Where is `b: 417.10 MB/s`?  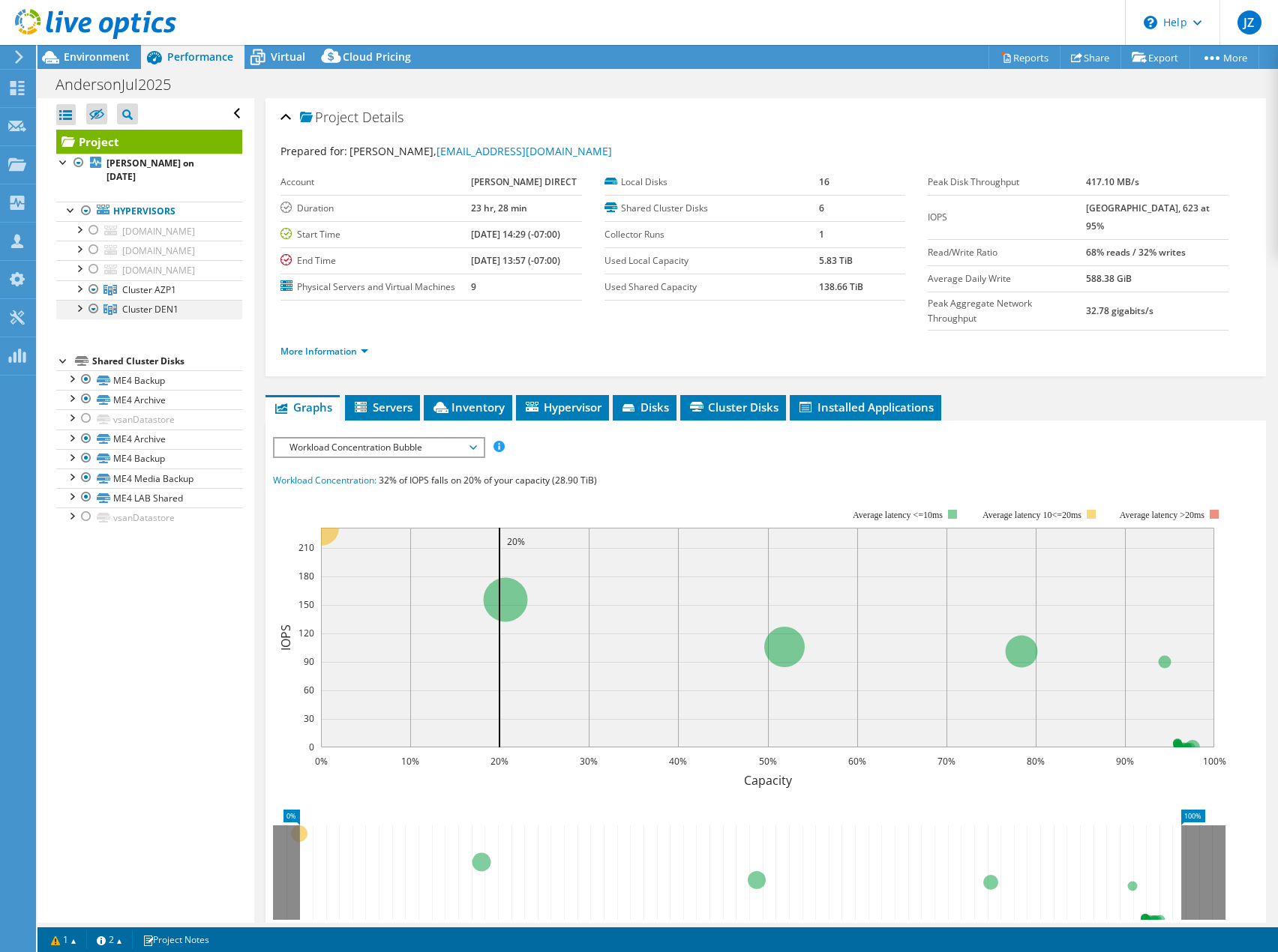 b: 417.10 MB/s is located at coordinates (1112, 182).